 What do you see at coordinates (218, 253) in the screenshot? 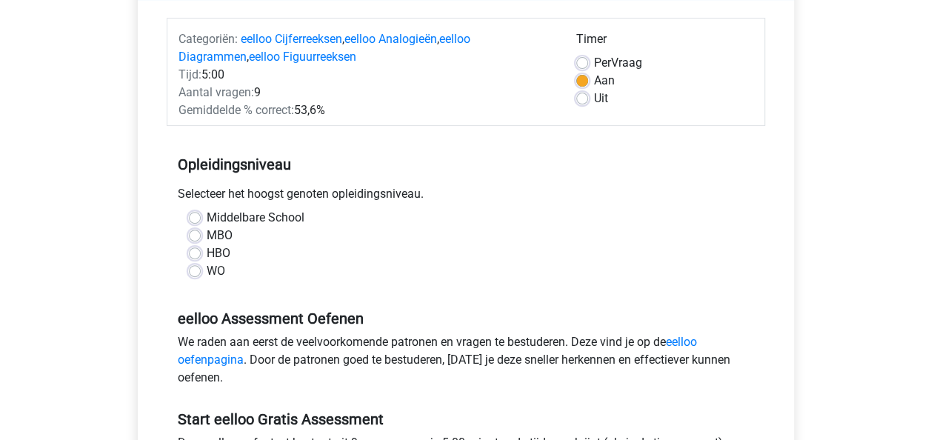
I see `label: HBO` at bounding box center [218, 253].